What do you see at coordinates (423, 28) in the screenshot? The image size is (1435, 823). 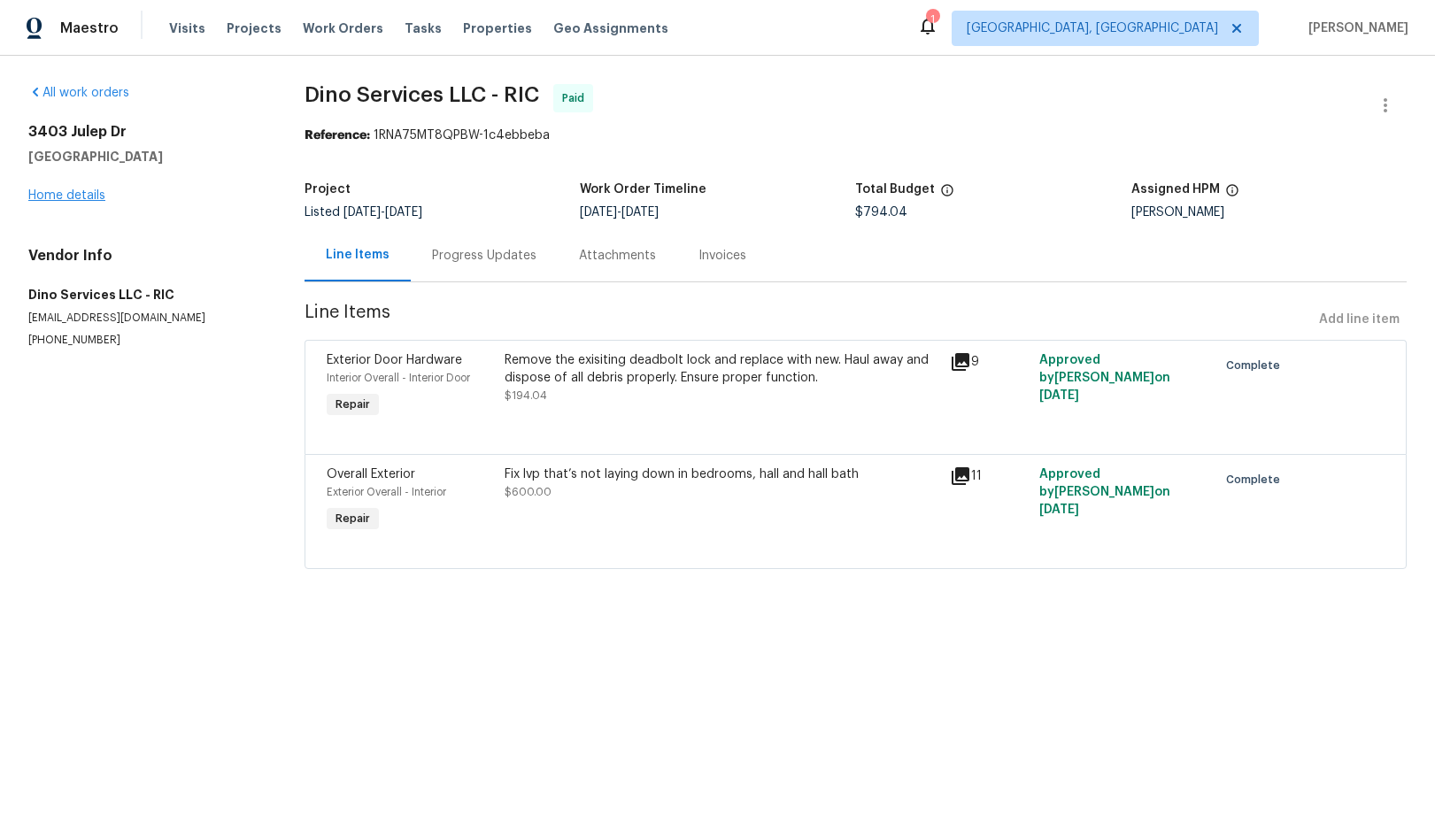 I see `span: Tasks` at bounding box center [423, 28].